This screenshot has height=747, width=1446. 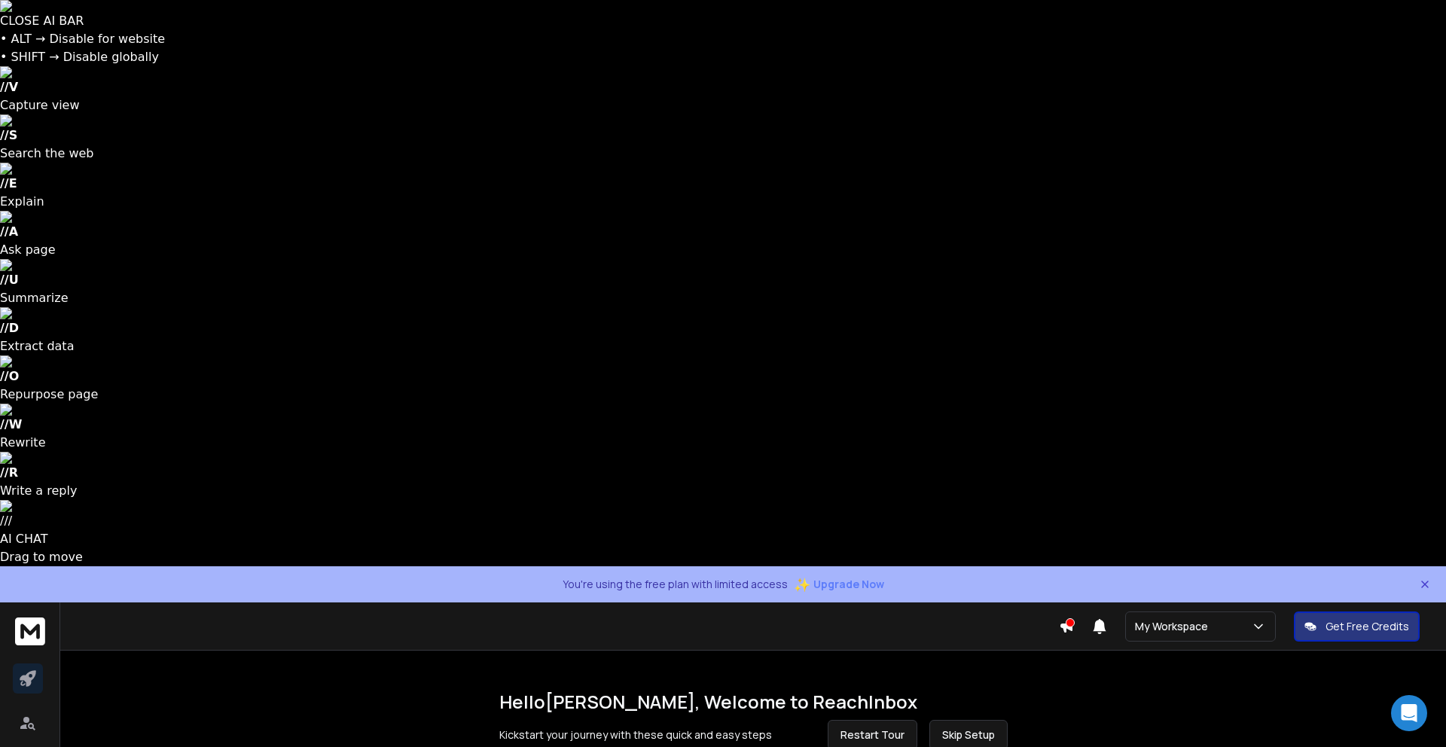 What do you see at coordinates (849, 584) in the screenshot?
I see `span: Upgrade Now` at bounding box center [849, 584].